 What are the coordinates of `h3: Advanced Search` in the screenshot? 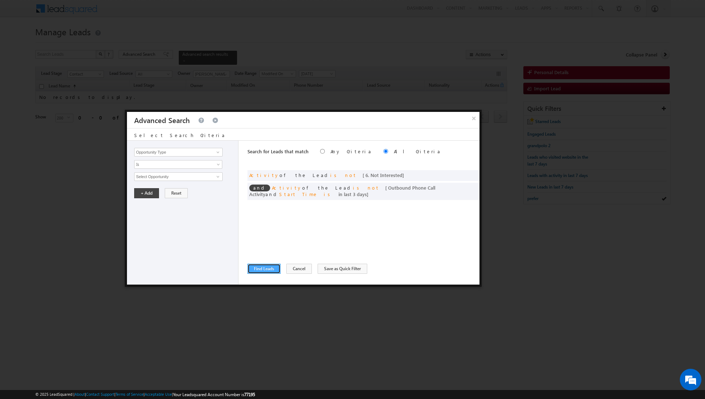 It's located at (162, 120).